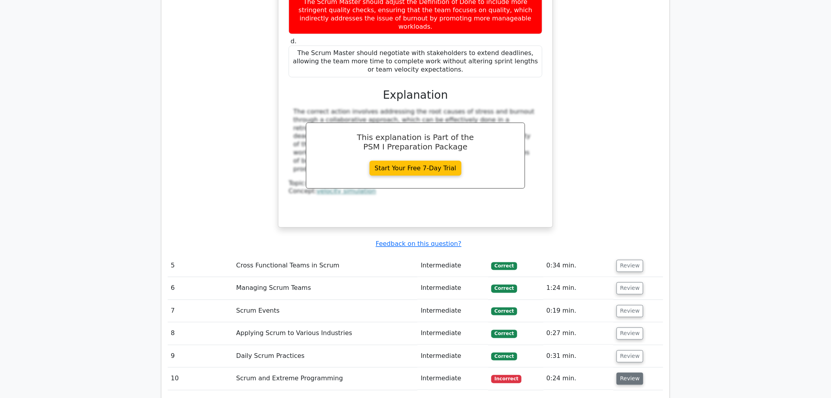 Image resolution: width=831 pixels, height=398 pixels. Describe the element at coordinates (416, 168) in the screenshot. I see `a: Start Your Free 7-Day Trial` at that location.